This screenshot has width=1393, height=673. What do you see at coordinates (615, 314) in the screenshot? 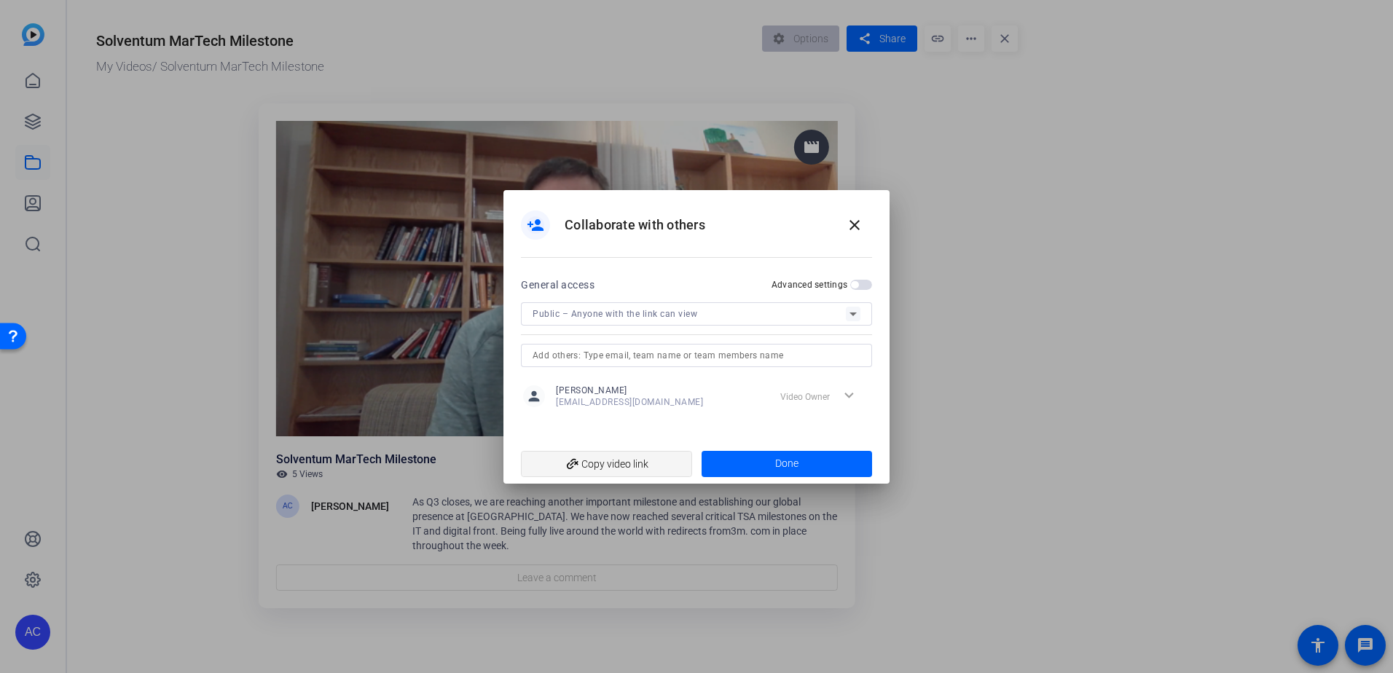
I see `span: Public – Anyone with the link can view` at bounding box center [615, 314].